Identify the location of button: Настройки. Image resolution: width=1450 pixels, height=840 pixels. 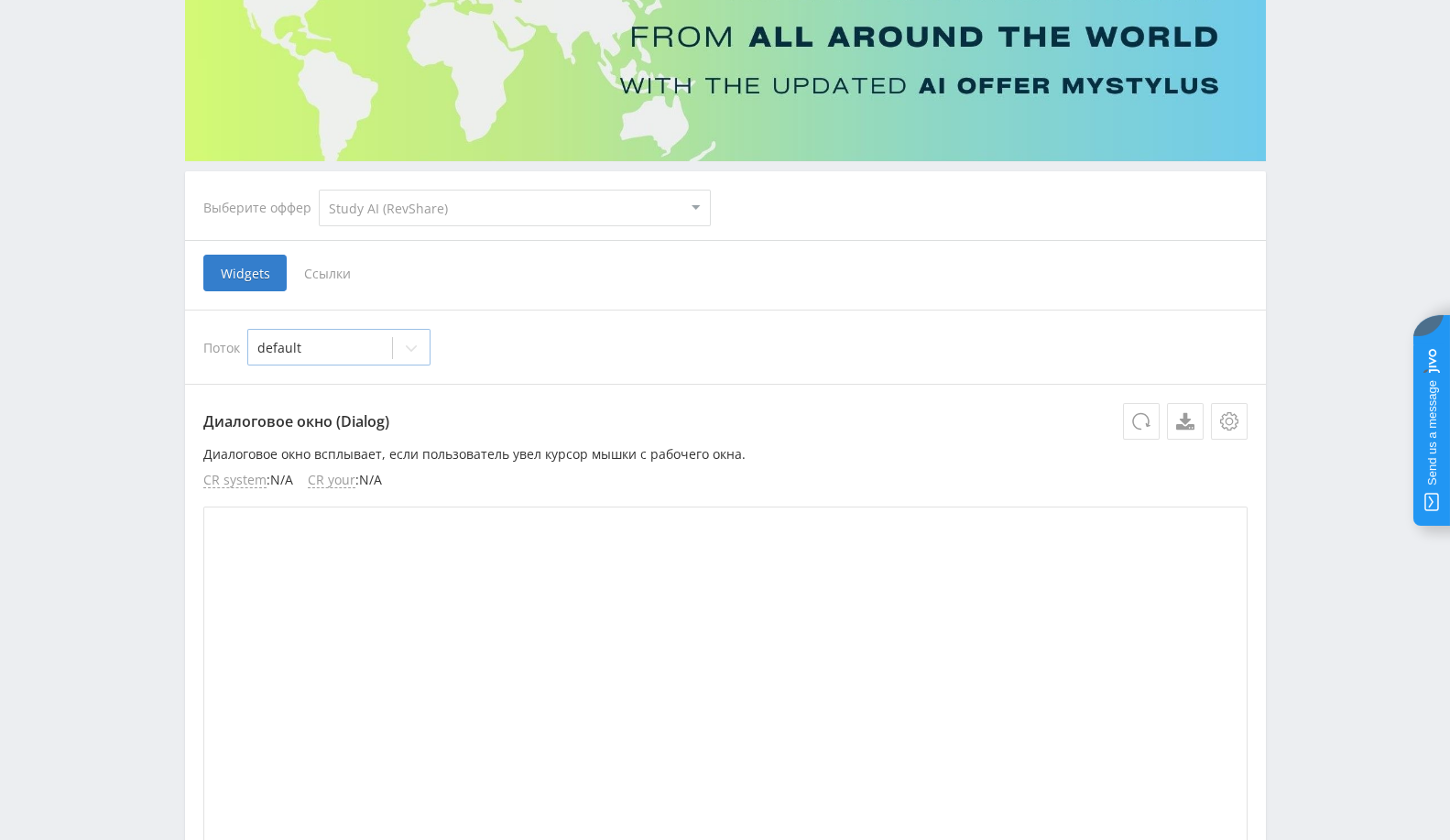
(1229, 421).